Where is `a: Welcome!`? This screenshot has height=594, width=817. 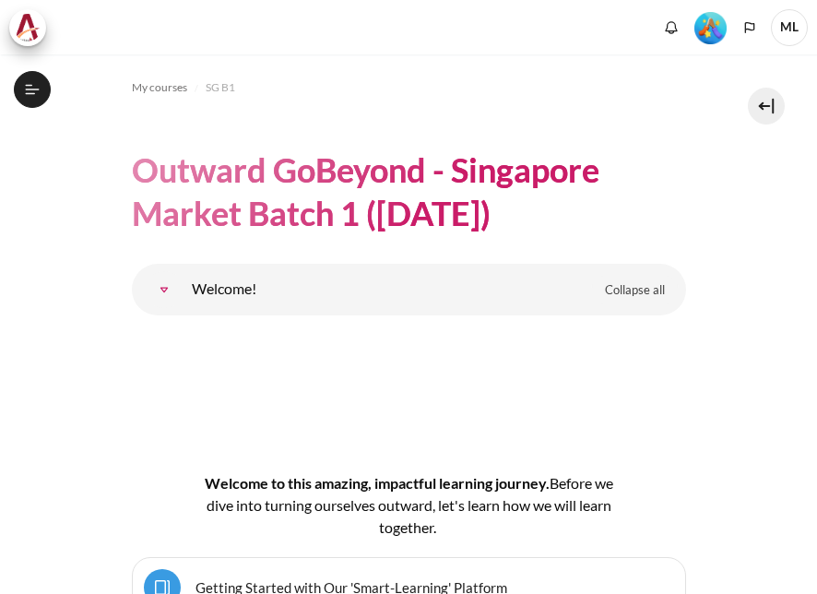 a: Welcome! is located at coordinates (164, 290).